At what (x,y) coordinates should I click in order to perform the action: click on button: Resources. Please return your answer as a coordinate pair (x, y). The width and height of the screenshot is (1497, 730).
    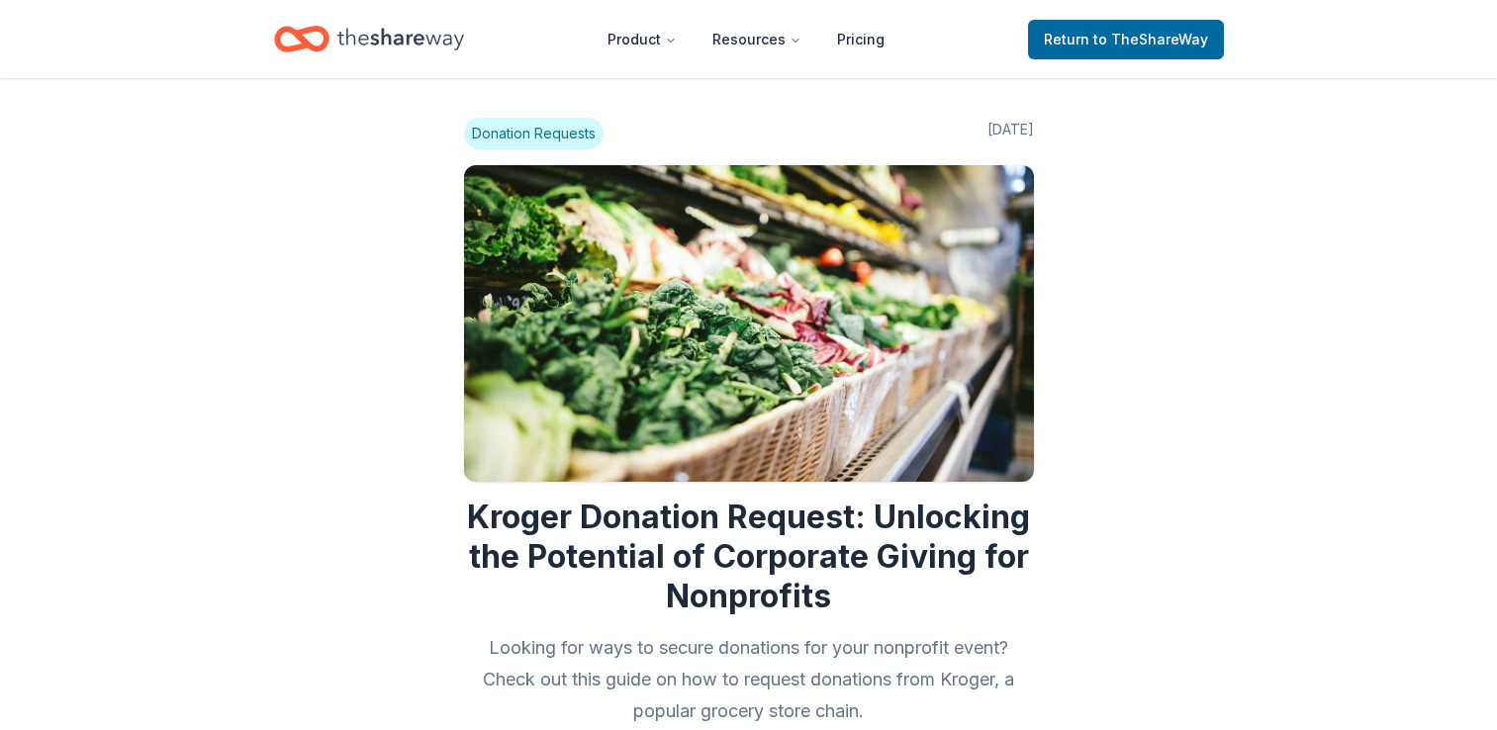
    Looking at the image, I should click on (757, 40).